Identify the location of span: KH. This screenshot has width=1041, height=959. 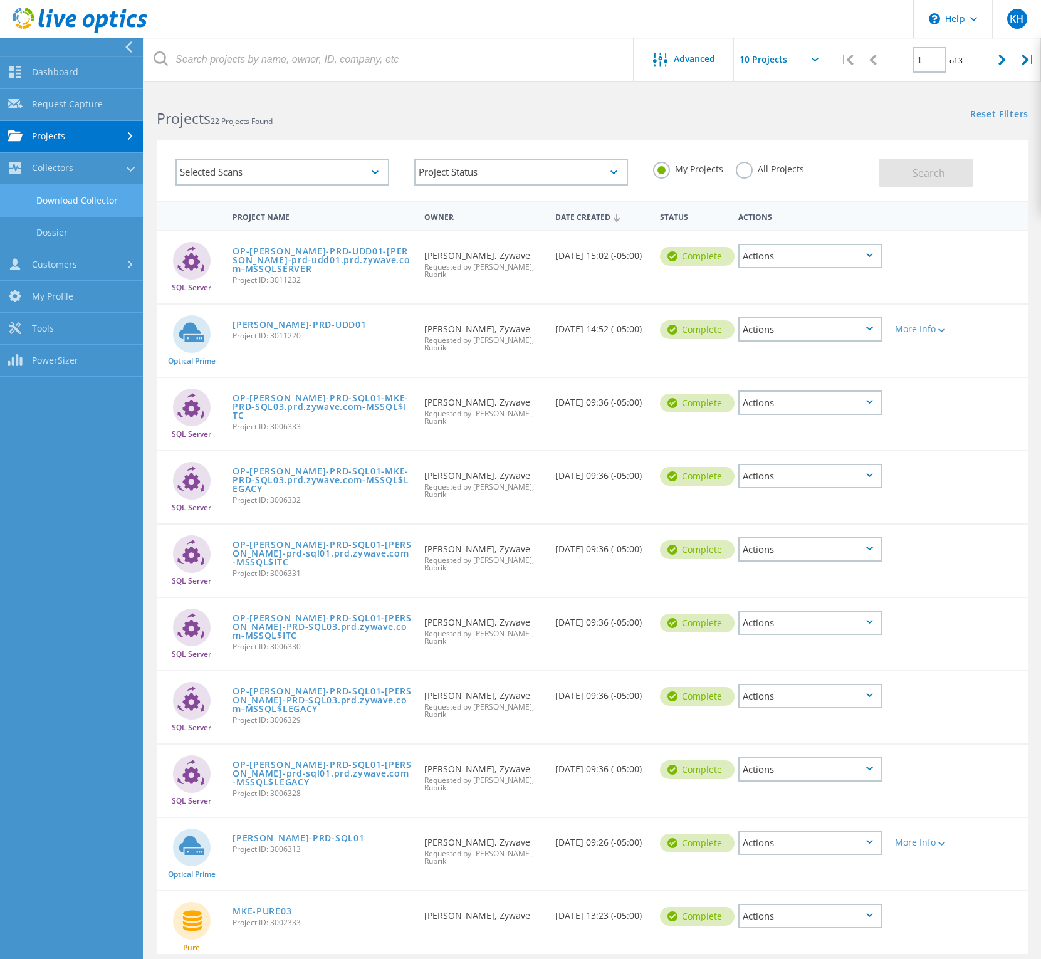
(1016, 19).